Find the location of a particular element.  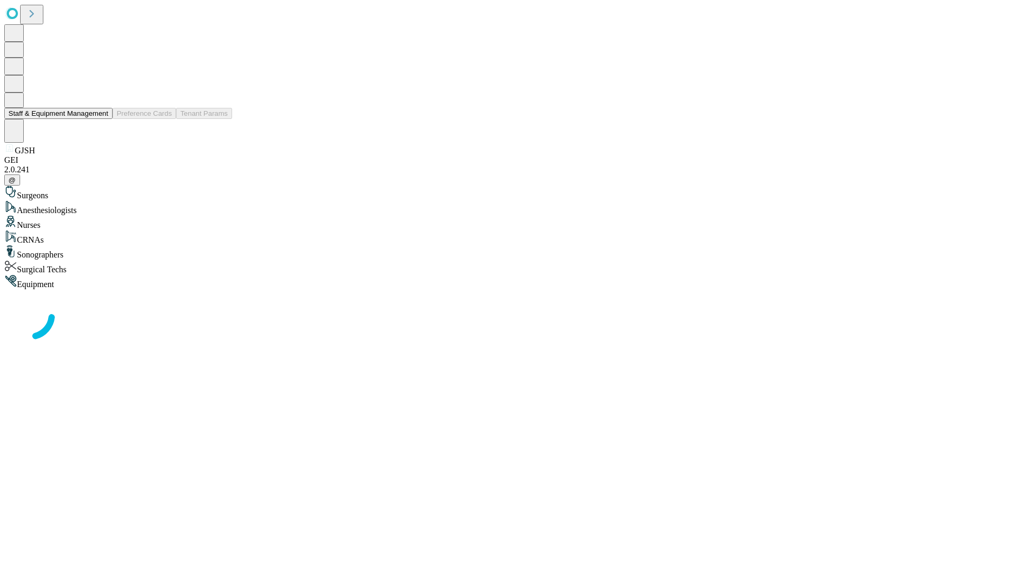

div: Anesthesiologists is located at coordinates (507, 208).